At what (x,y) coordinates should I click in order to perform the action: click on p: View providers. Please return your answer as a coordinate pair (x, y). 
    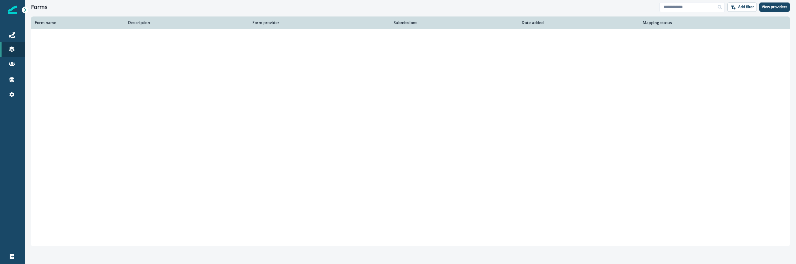
    Looking at the image, I should click on (775, 7).